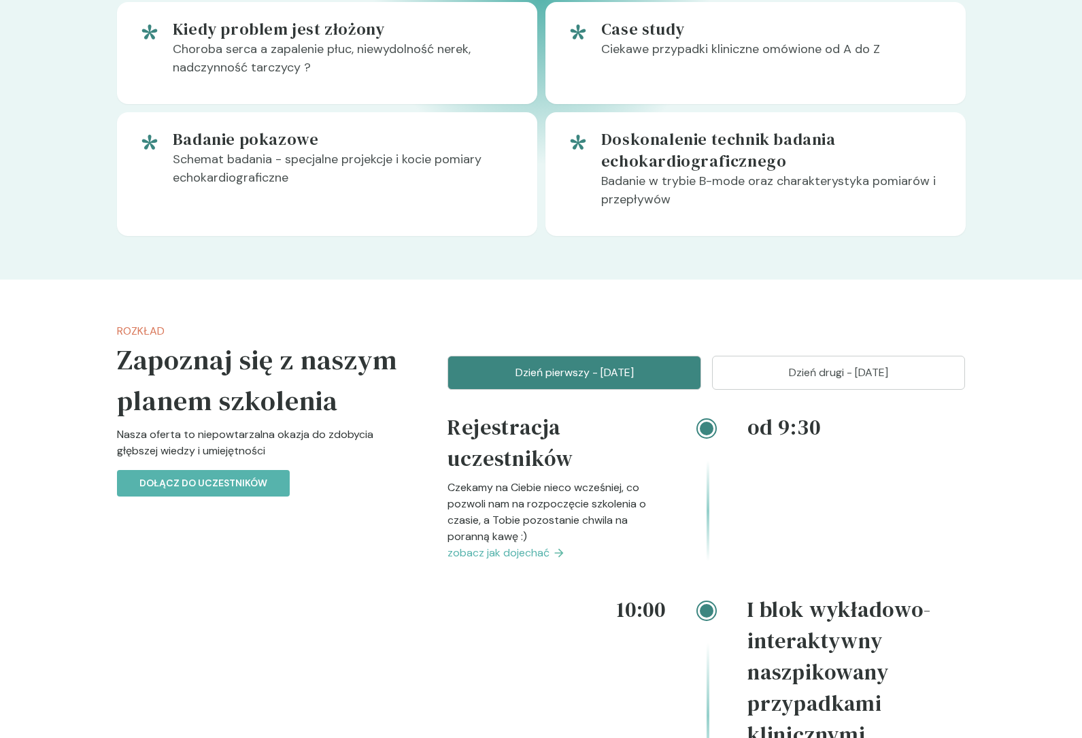 The width and height of the screenshot is (1082, 738). Describe the element at coordinates (344, 64) in the screenshot. I see `p: Choroba serca a zapalenie płuc, niewydolność nerek, nadczynność tarczycy ?` at that location.